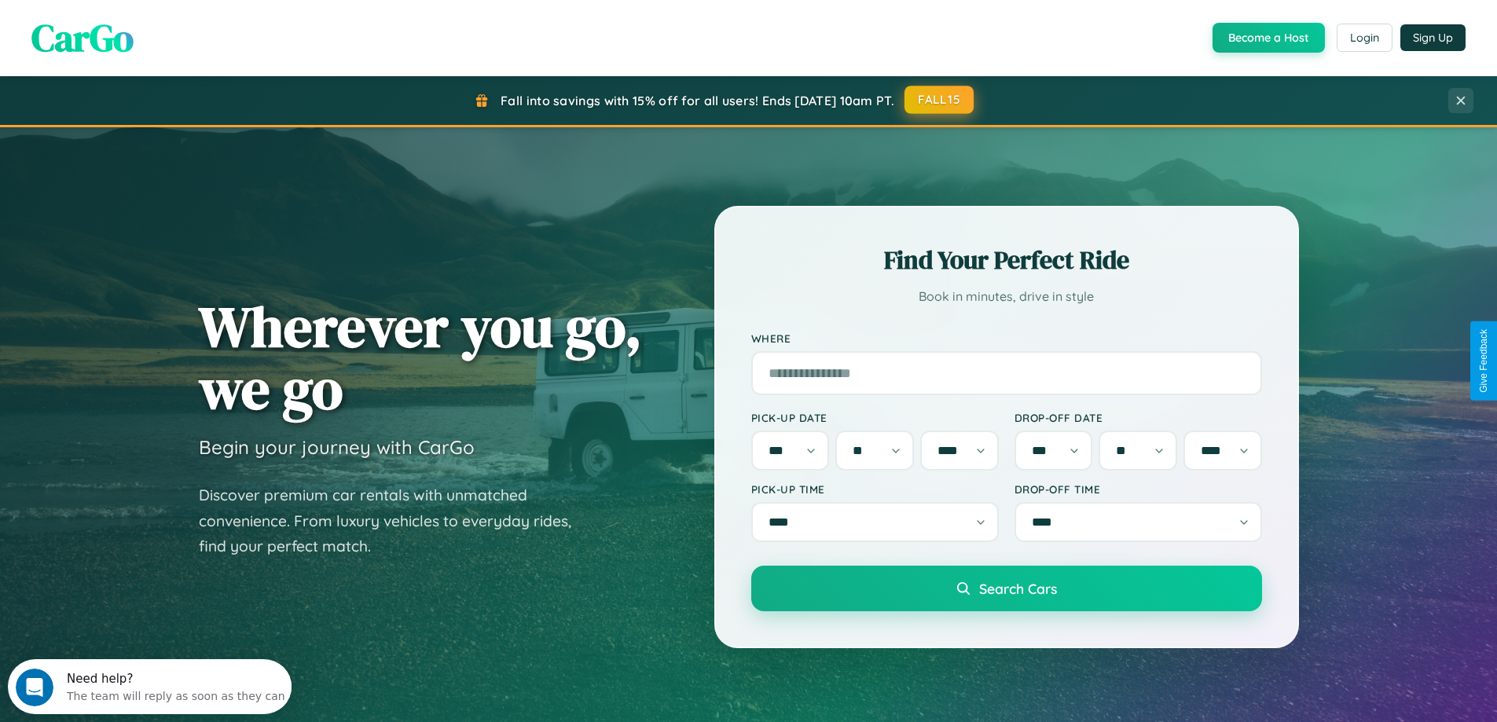  Describe the element at coordinates (1138, 417) in the screenshot. I see `label: Drop-off Date` at that location.